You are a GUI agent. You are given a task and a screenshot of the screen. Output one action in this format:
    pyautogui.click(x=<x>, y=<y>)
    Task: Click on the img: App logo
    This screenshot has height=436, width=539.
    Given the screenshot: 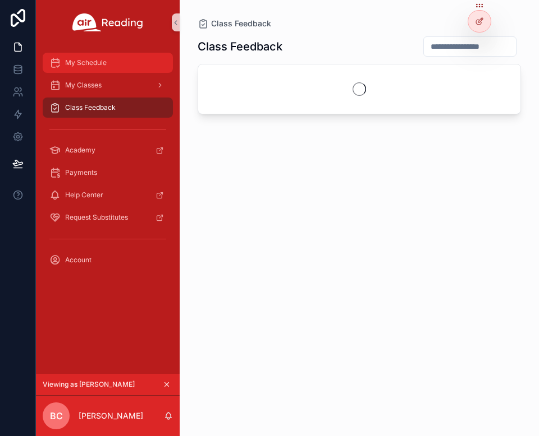 What is the action you would take?
    pyautogui.click(x=108, y=22)
    